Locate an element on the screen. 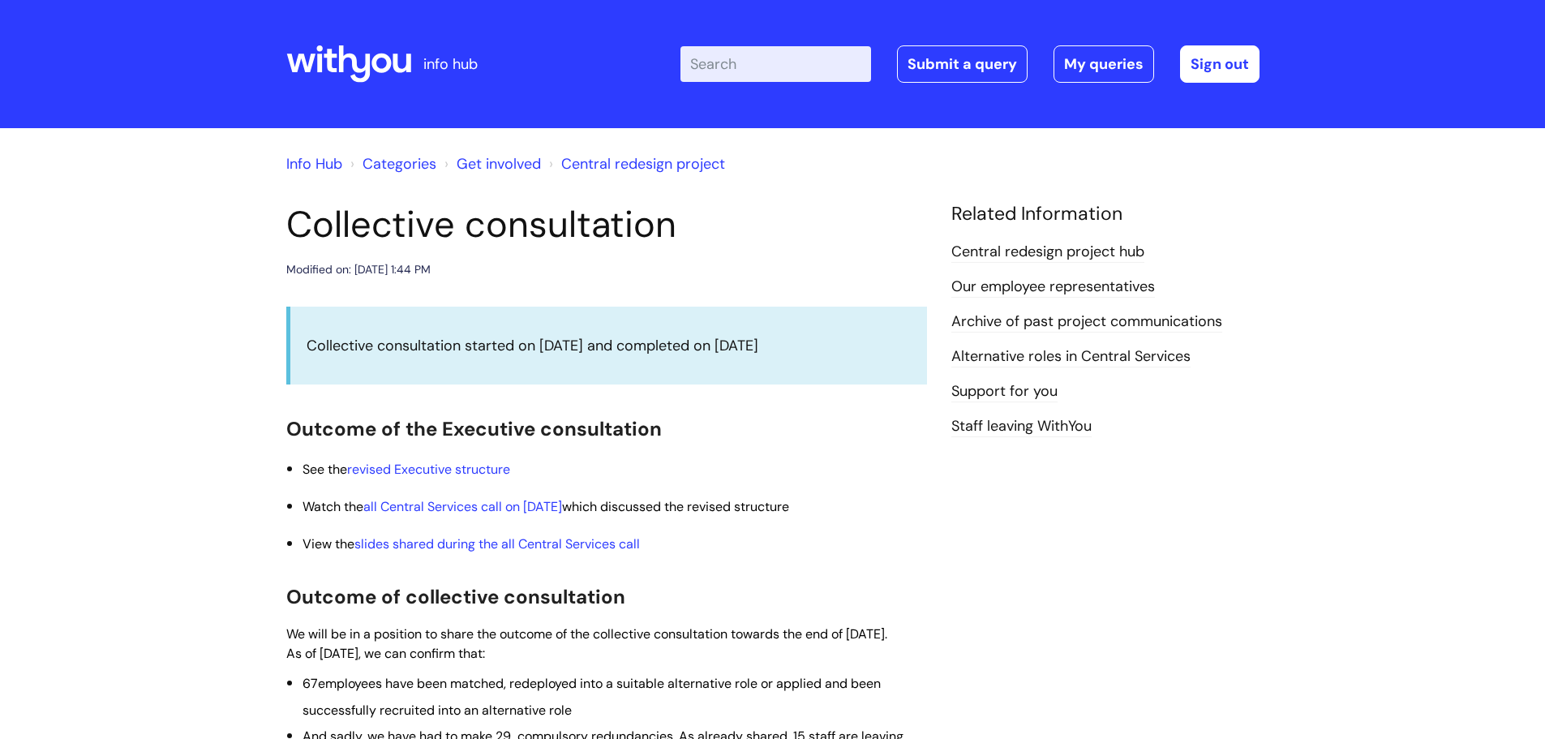 This screenshot has width=1545, height=739. span: 67 is located at coordinates (310, 683).